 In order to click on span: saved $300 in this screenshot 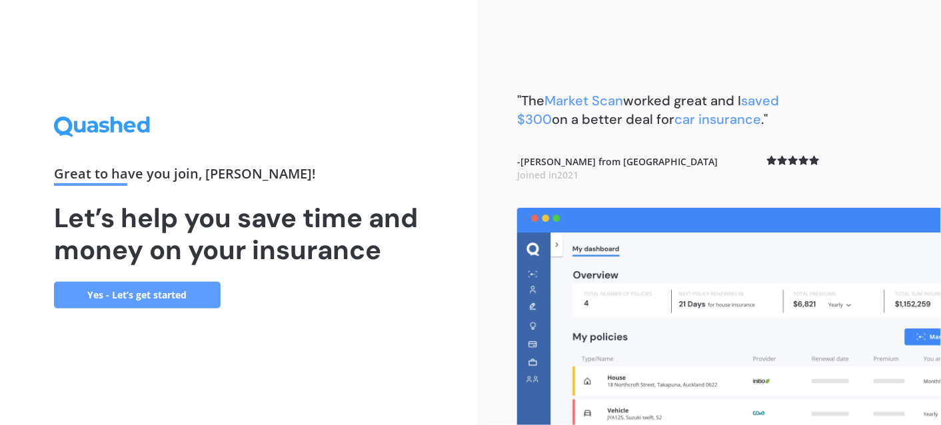, I will do `click(648, 110)`.